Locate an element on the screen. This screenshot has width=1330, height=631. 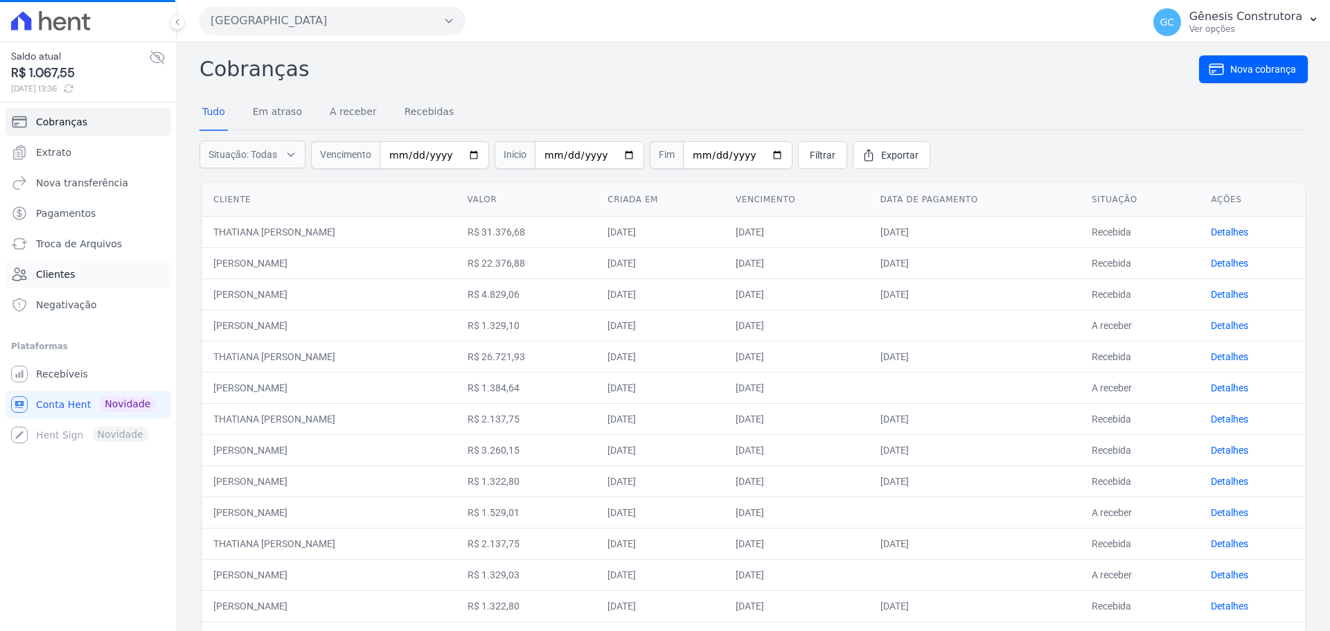
th: Valor is located at coordinates (526, 200).